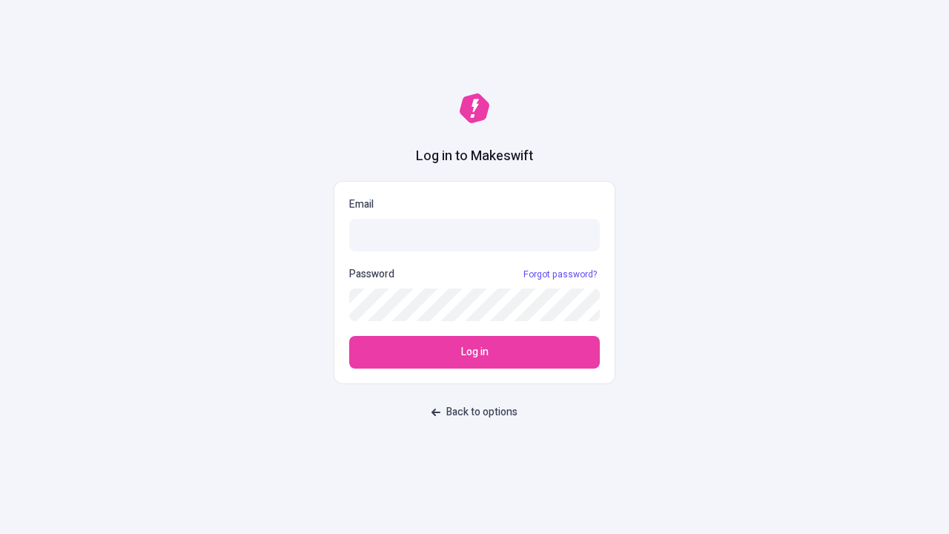  I want to click on p: Email, so click(474, 205).